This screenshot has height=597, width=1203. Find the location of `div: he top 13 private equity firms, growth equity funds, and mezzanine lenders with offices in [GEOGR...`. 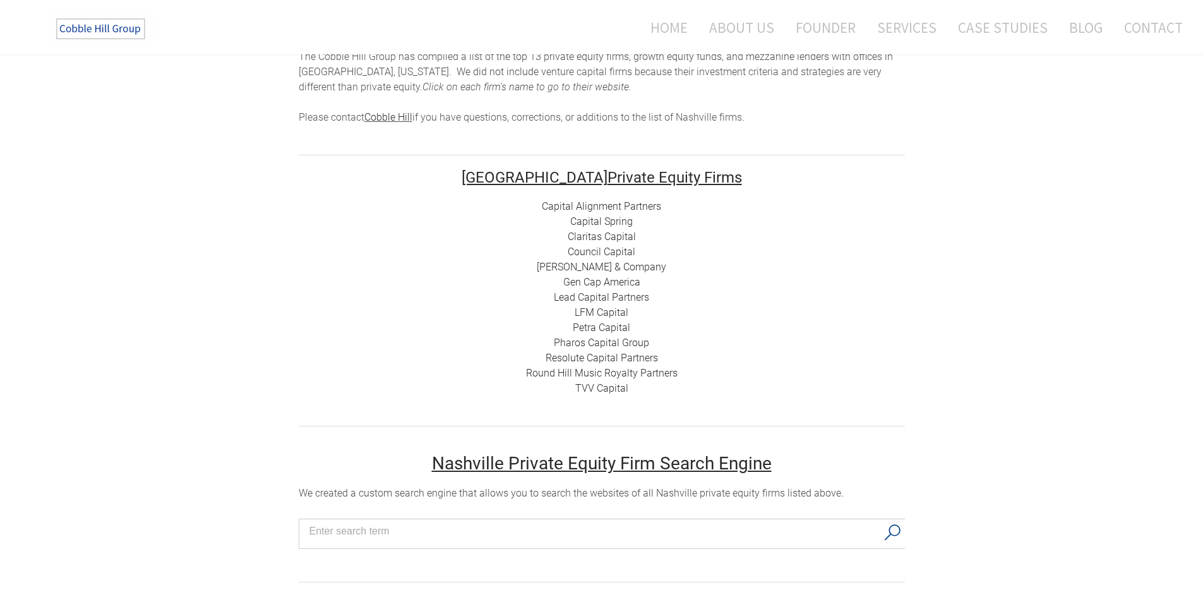

div: he top 13 private equity firms, growth equity funds, and mezzanine lenders with offices in [GEOGR... is located at coordinates (602, 87).